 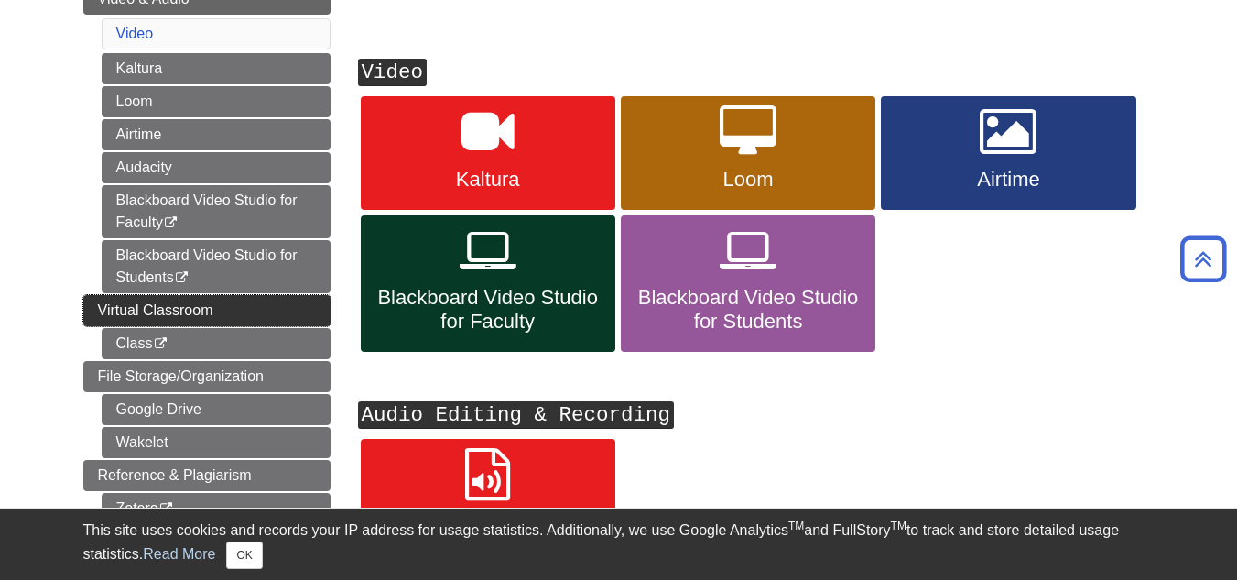 What do you see at coordinates (488, 310) in the screenshot?
I see `span: Blackboard Video Studio for Faculty` at bounding box center [488, 310].